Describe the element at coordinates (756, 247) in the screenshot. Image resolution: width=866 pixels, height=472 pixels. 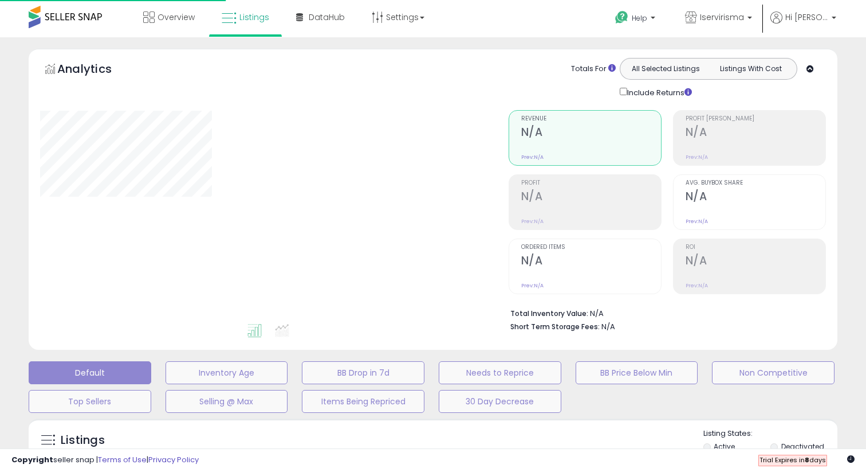
I see `span: ROI` at that location.